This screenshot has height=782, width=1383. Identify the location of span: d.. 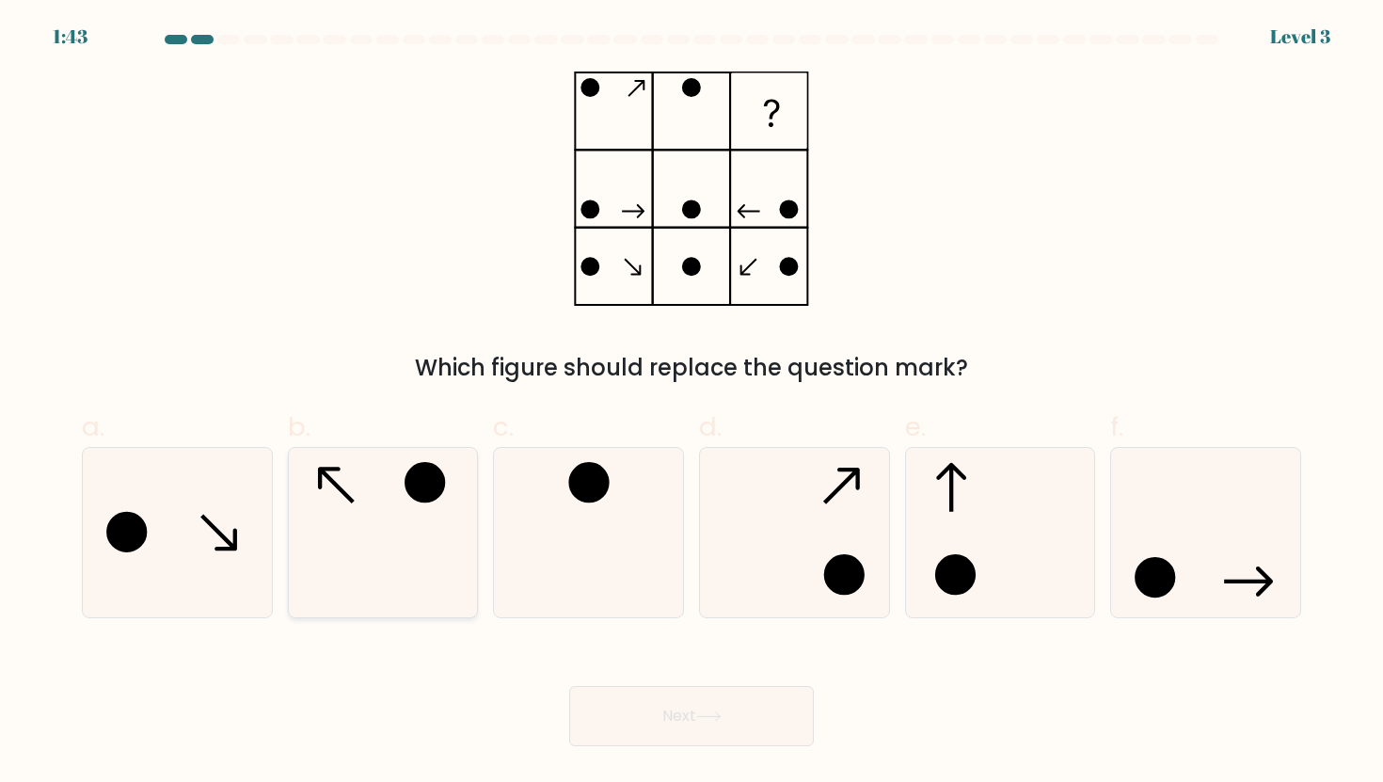
(710, 426).